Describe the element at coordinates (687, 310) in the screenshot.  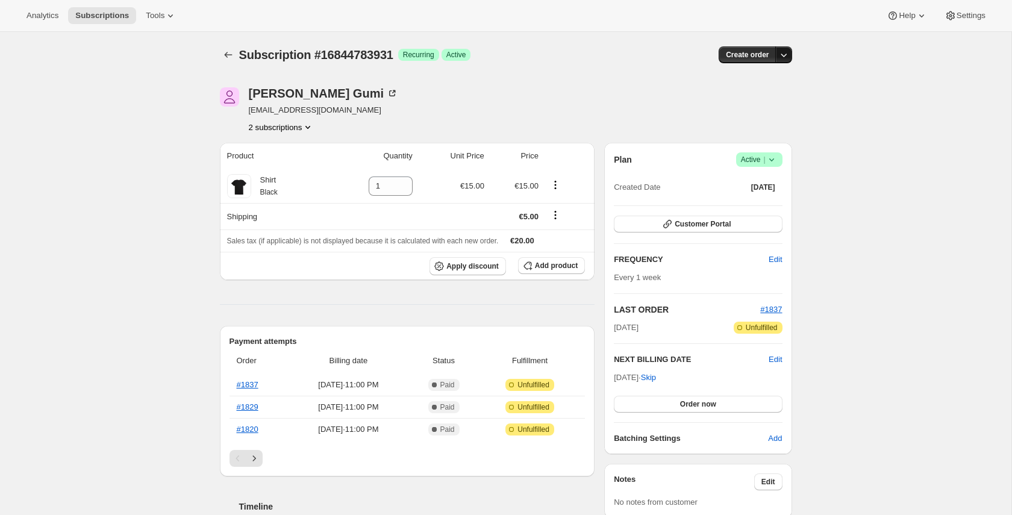
I see `h2: LAST ORDER` at that location.